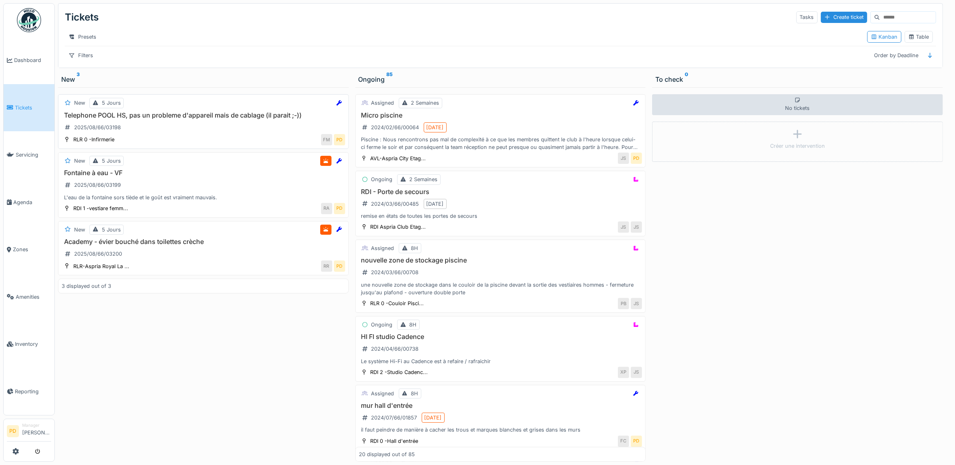  What do you see at coordinates (82, 37) in the screenshot?
I see `div: Presets` at bounding box center [82, 37].